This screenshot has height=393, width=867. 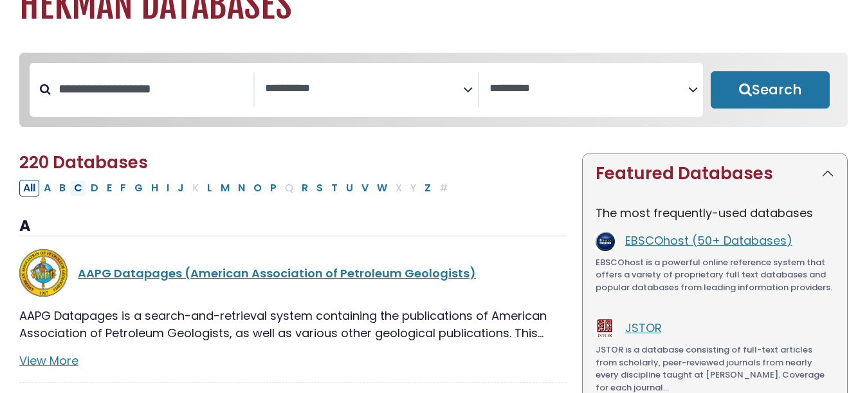 What do you see at coordinates (154, 188) in the screenshot?
I see `button: Filter Results H` at bounding box center [154, 188].